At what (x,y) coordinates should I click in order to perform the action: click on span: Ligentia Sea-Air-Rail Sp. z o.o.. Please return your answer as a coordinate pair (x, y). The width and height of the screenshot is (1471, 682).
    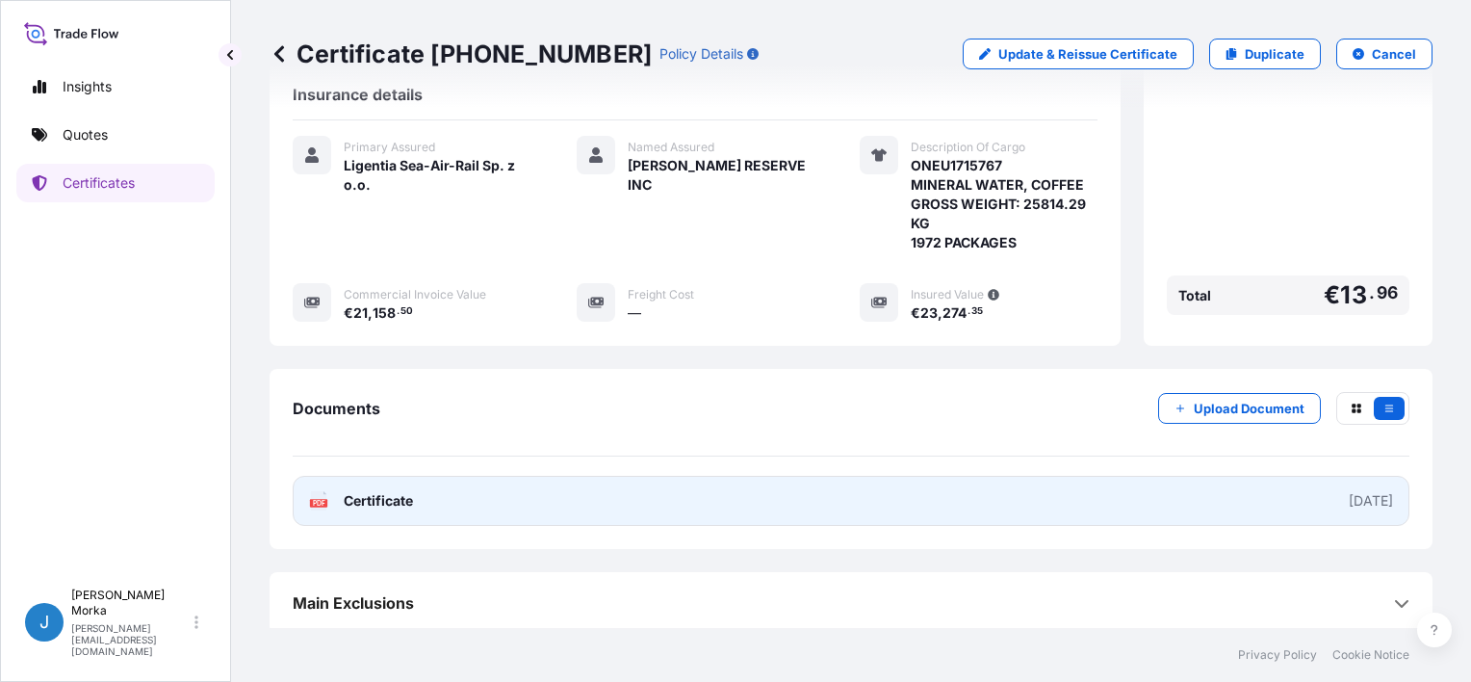
    Looking at the image, I should click on (437, 175).